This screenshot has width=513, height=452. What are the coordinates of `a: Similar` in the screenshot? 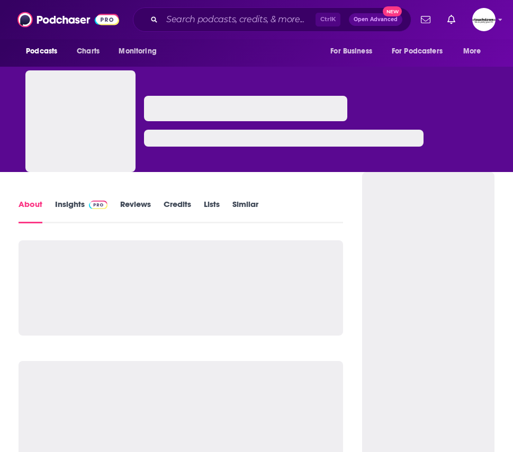 It's located at (245, 211).